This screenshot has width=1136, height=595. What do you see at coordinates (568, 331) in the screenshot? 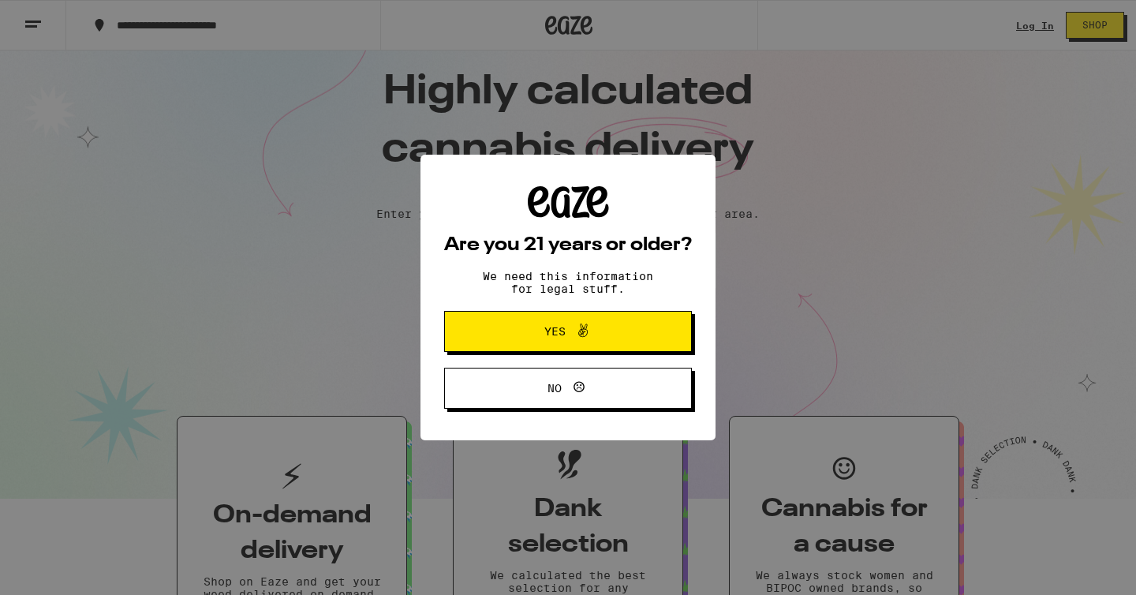
I see `button: Yes` at bounding box center [568, 331].